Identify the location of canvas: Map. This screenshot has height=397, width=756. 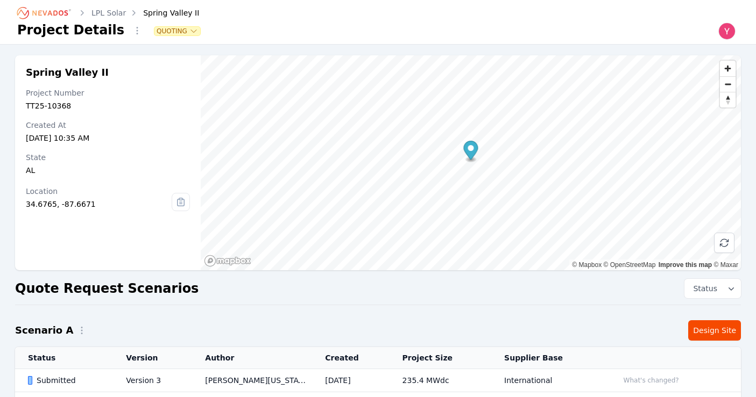
(471, 163).